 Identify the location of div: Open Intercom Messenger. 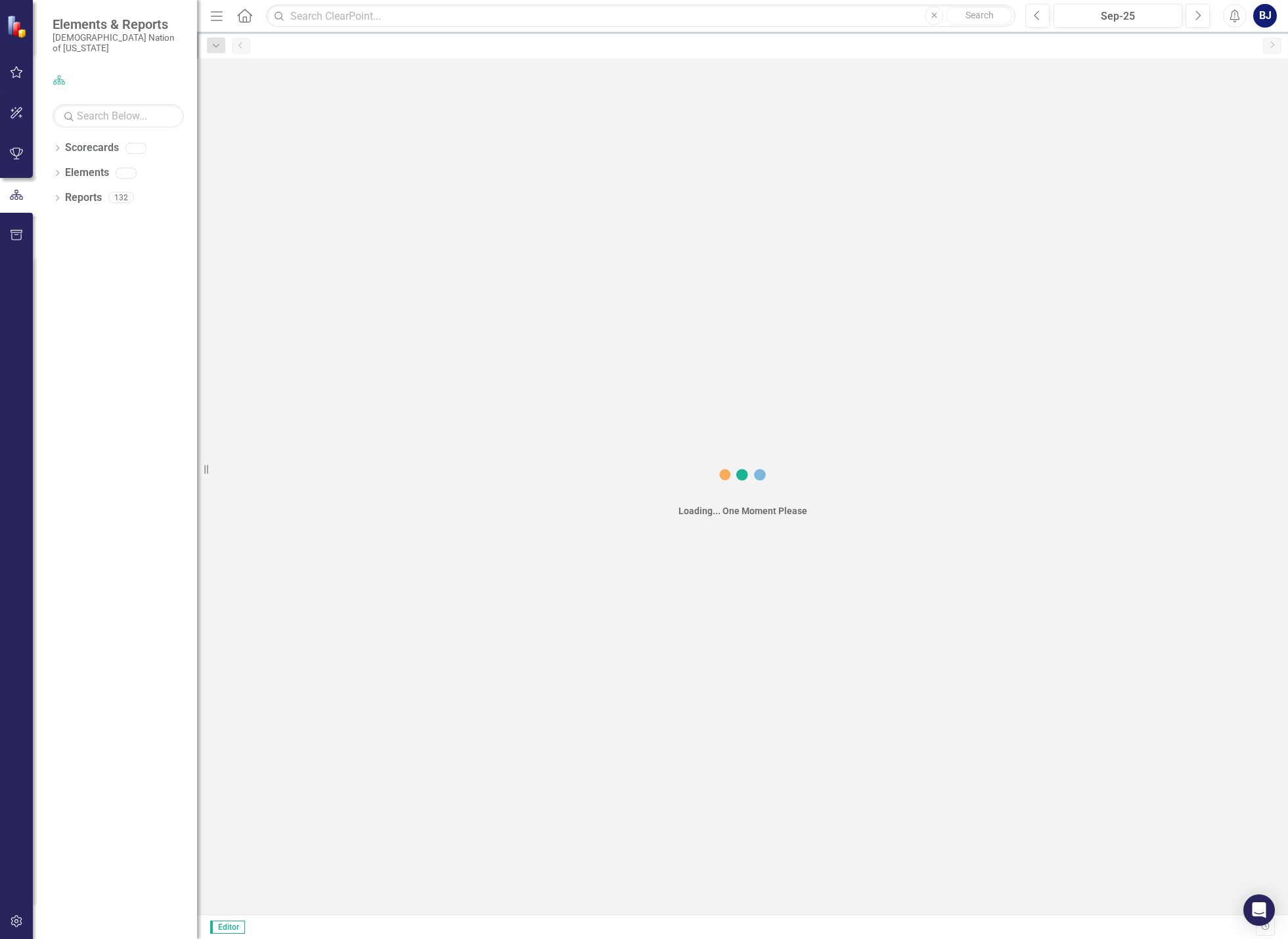
(1259, 910).